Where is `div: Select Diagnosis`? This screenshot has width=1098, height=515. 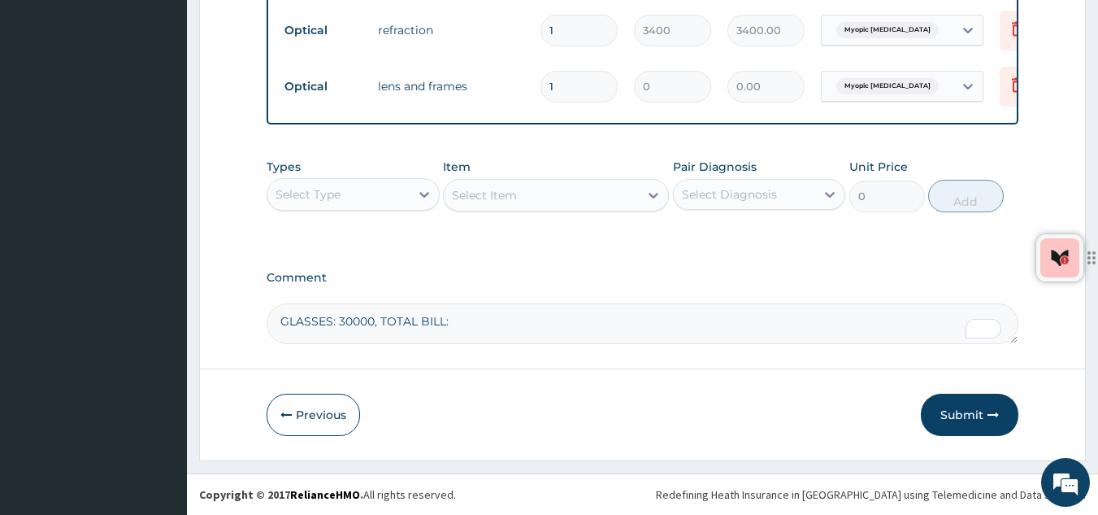 div: Select Diagnosis is located at coordinates (729, 194).